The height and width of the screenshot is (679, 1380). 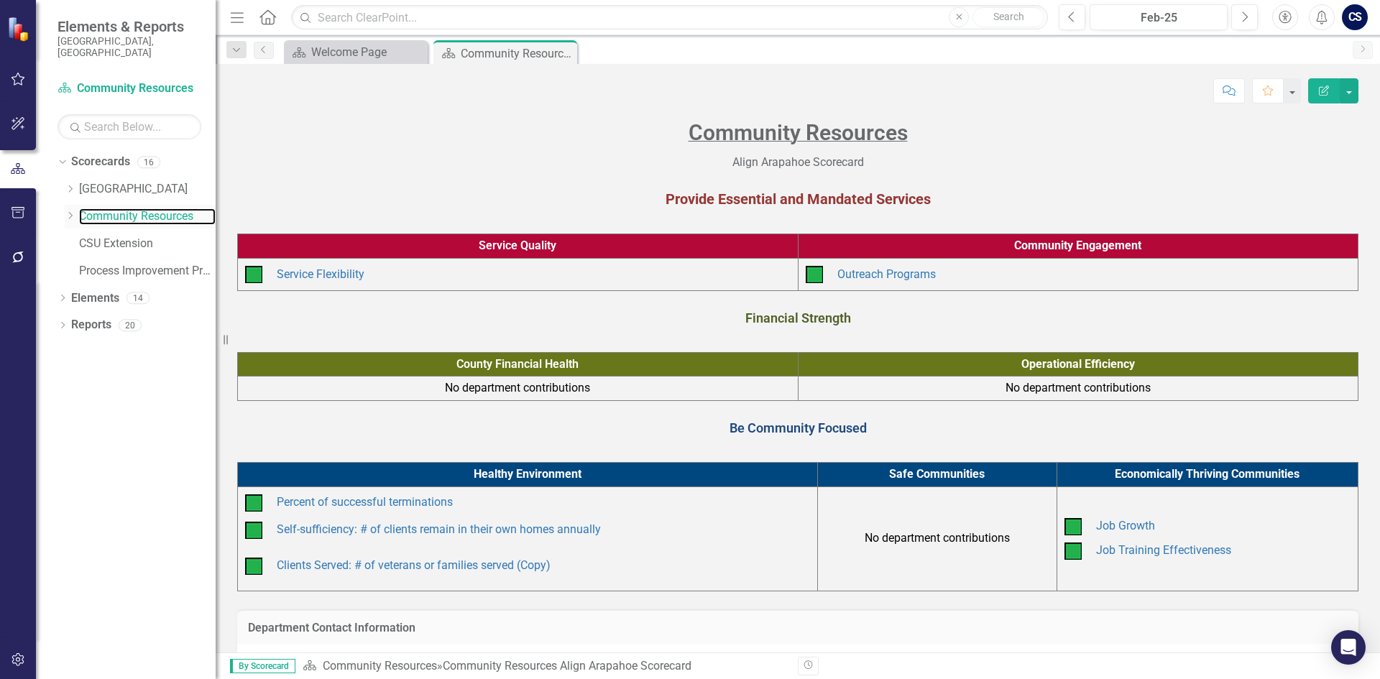 What do you see at coordinates (1009, 17) in the screenshot?
I see `span: Search` at bounding box center [1009, 17].